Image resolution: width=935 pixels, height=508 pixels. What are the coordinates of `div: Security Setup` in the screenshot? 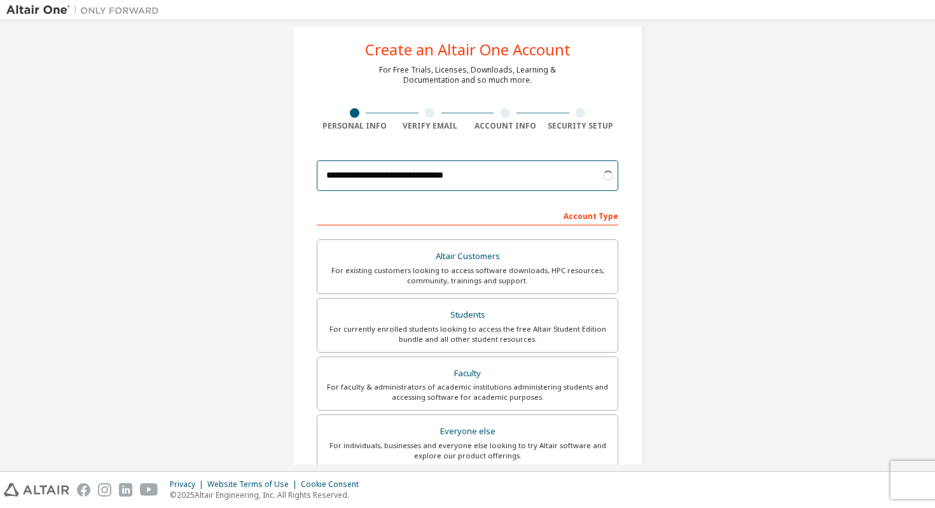 It's located at (581, 126).